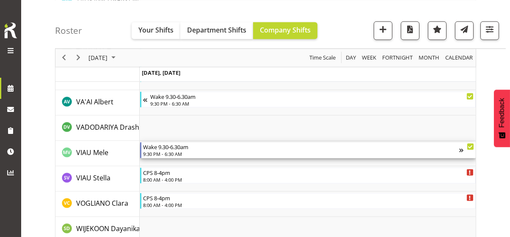 Image resolution: width=510 pixels, height=237 pixels. I want to click on span: Month, so click(429, 58).